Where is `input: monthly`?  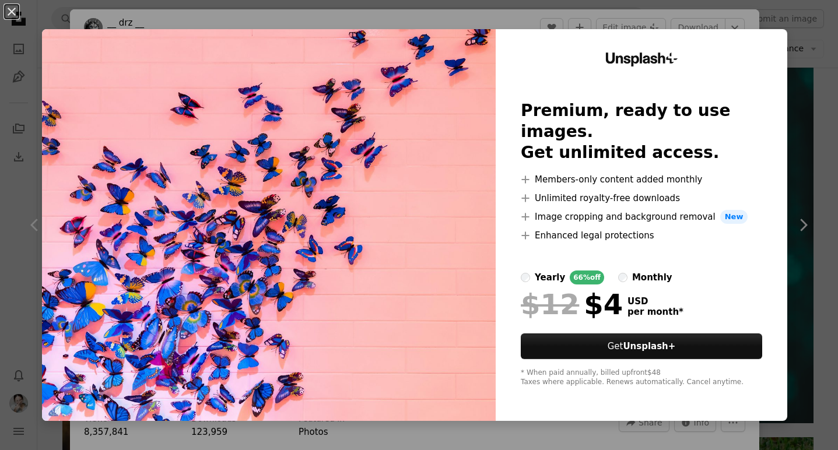
input: monthly is located at coordinates (623, 278).